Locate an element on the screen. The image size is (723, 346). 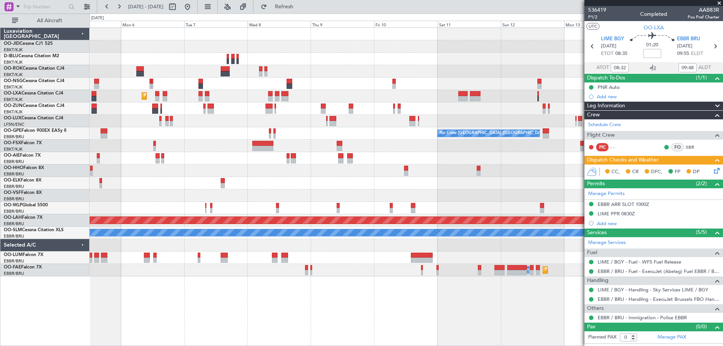
span: OO-ELK is located at coordinates (12, 180).